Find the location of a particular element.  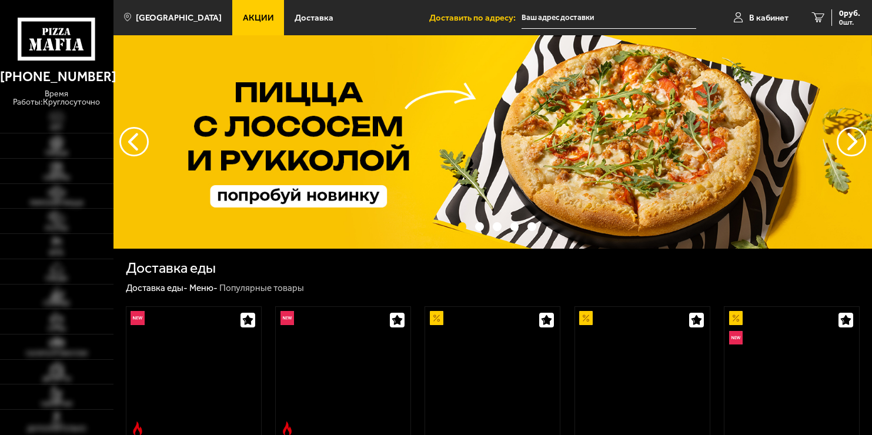

span: 0 шт. is located at coordinates (850, 22).